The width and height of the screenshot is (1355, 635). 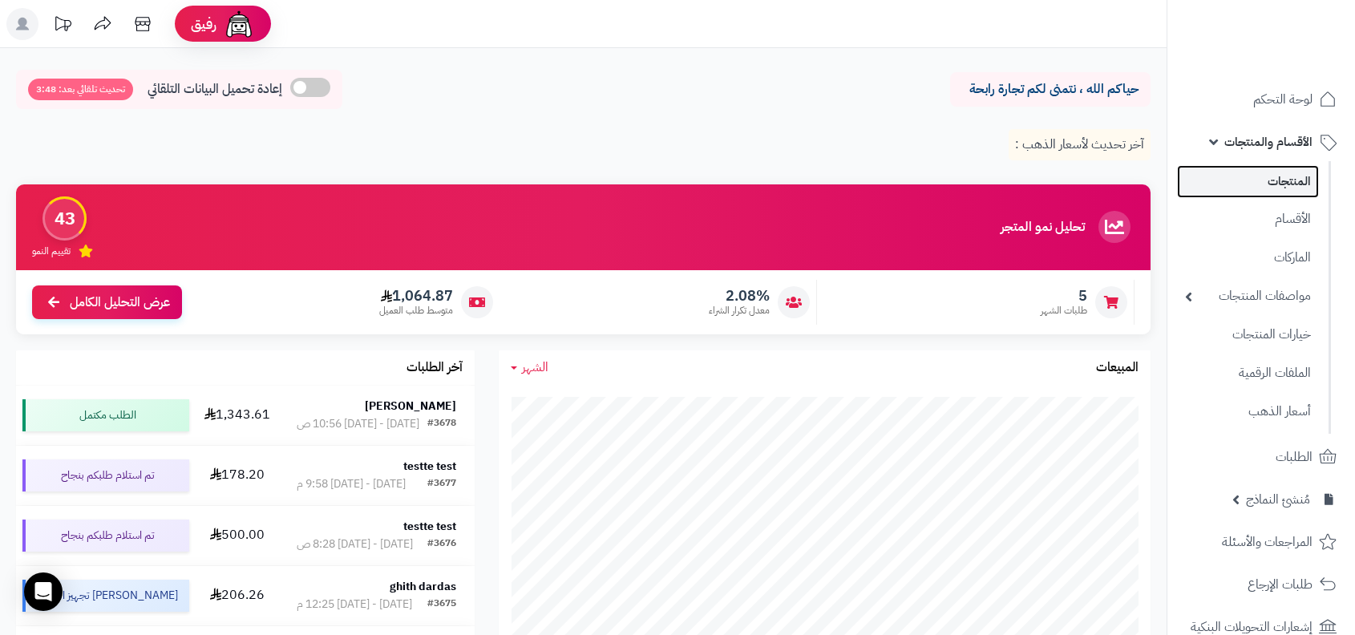 What do you see at coordinates (442, 484) in the screenshot?
I see `div: #3677` at bounding box center [442, 484].